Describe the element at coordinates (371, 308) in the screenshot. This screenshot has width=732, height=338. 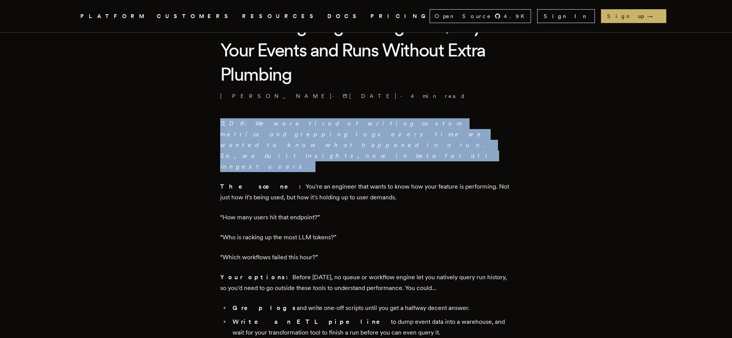
I see `li: and write one-off scripts until you get a halfway decent answer.` at that location.